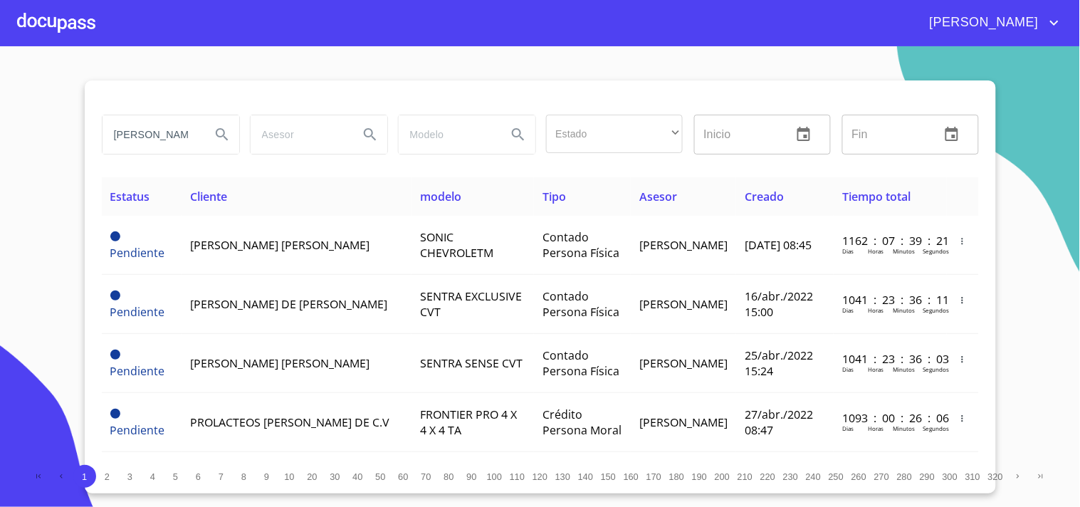  I want to click on span: 200, so click(722, 476).